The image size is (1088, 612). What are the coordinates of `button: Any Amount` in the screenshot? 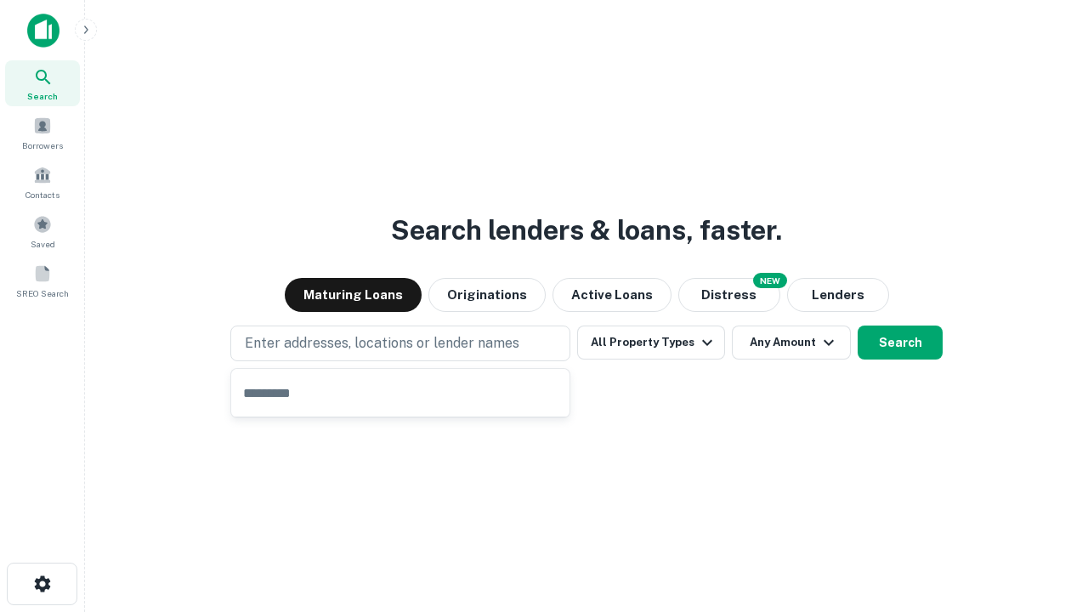 It's located at (792, 343).